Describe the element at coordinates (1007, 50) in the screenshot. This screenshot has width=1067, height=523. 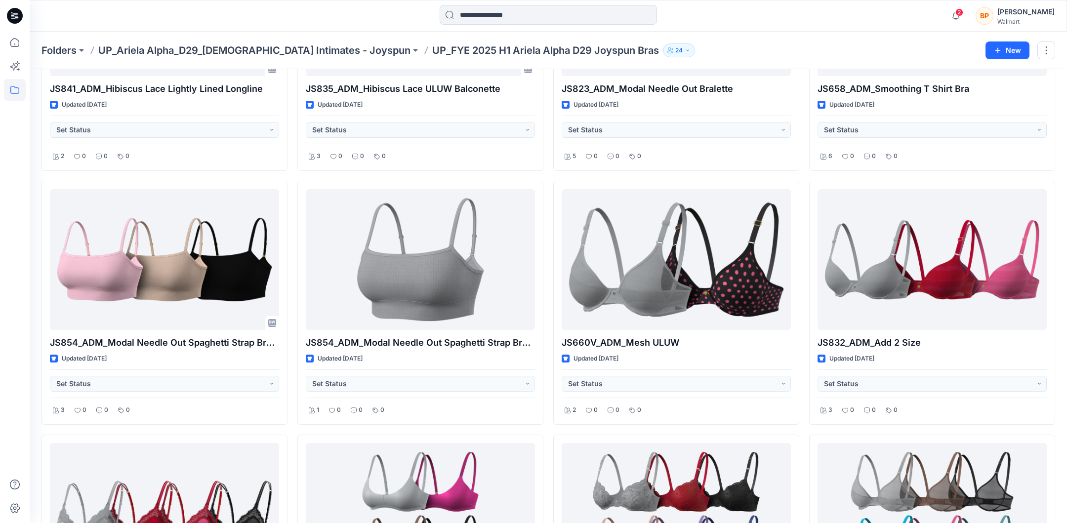
I see `button: New` at that location.